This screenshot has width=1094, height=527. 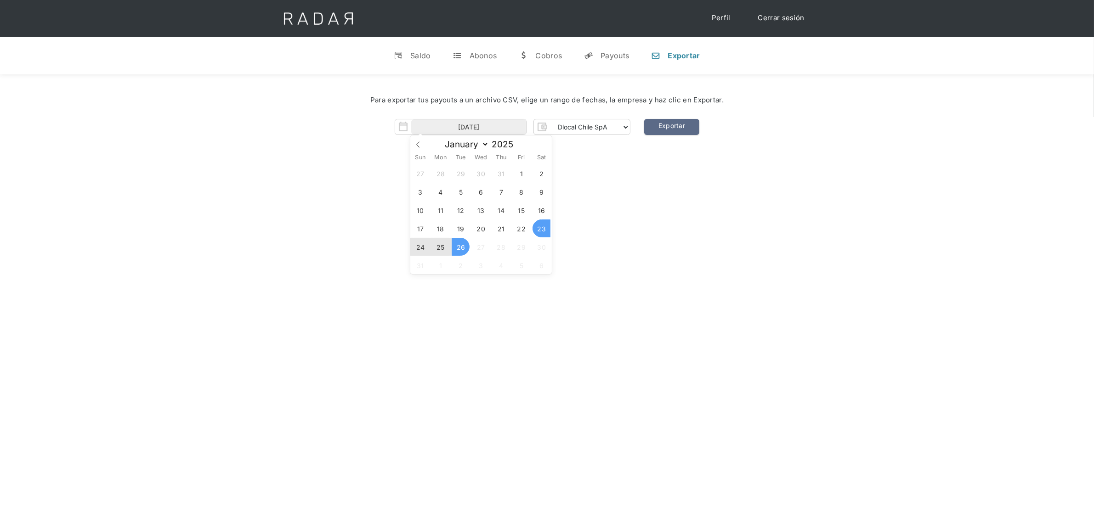 What do you see at coordinates (541, 247) in the screenshot?
I see `span: August 30, 2025` at bounding box center [541, 247].